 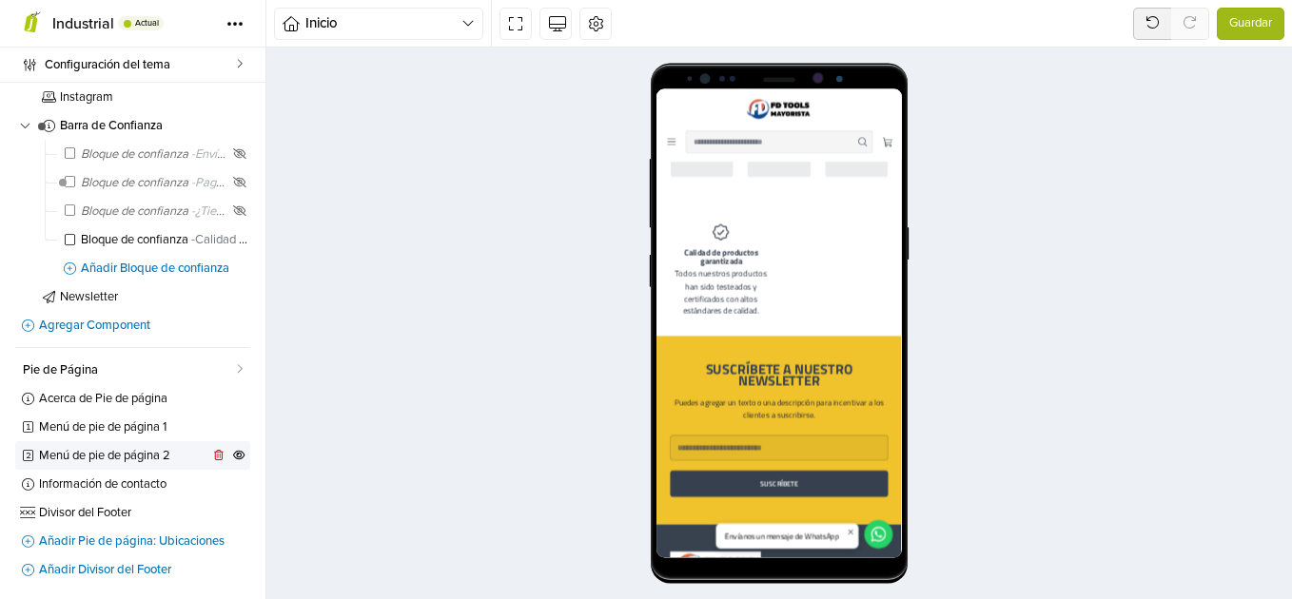 What do you see at coordinates (344, 88) in the screenshot?
I see `button: Buscar` at bounding box center [344, 88].